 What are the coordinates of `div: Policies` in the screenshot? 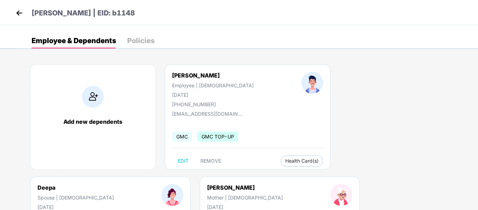 It's located at (141, 41).